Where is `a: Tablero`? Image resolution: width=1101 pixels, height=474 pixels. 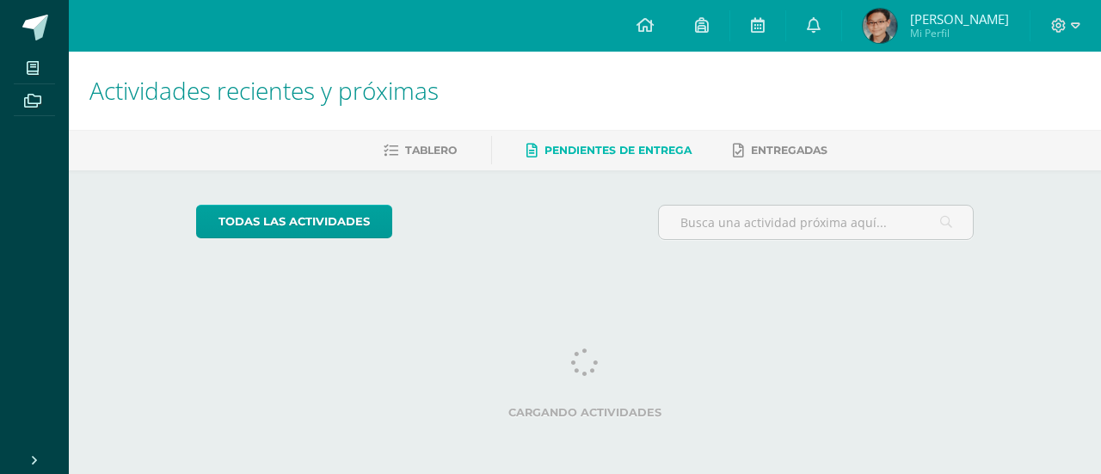 a: Tablero is located at coordinates (420, 151).